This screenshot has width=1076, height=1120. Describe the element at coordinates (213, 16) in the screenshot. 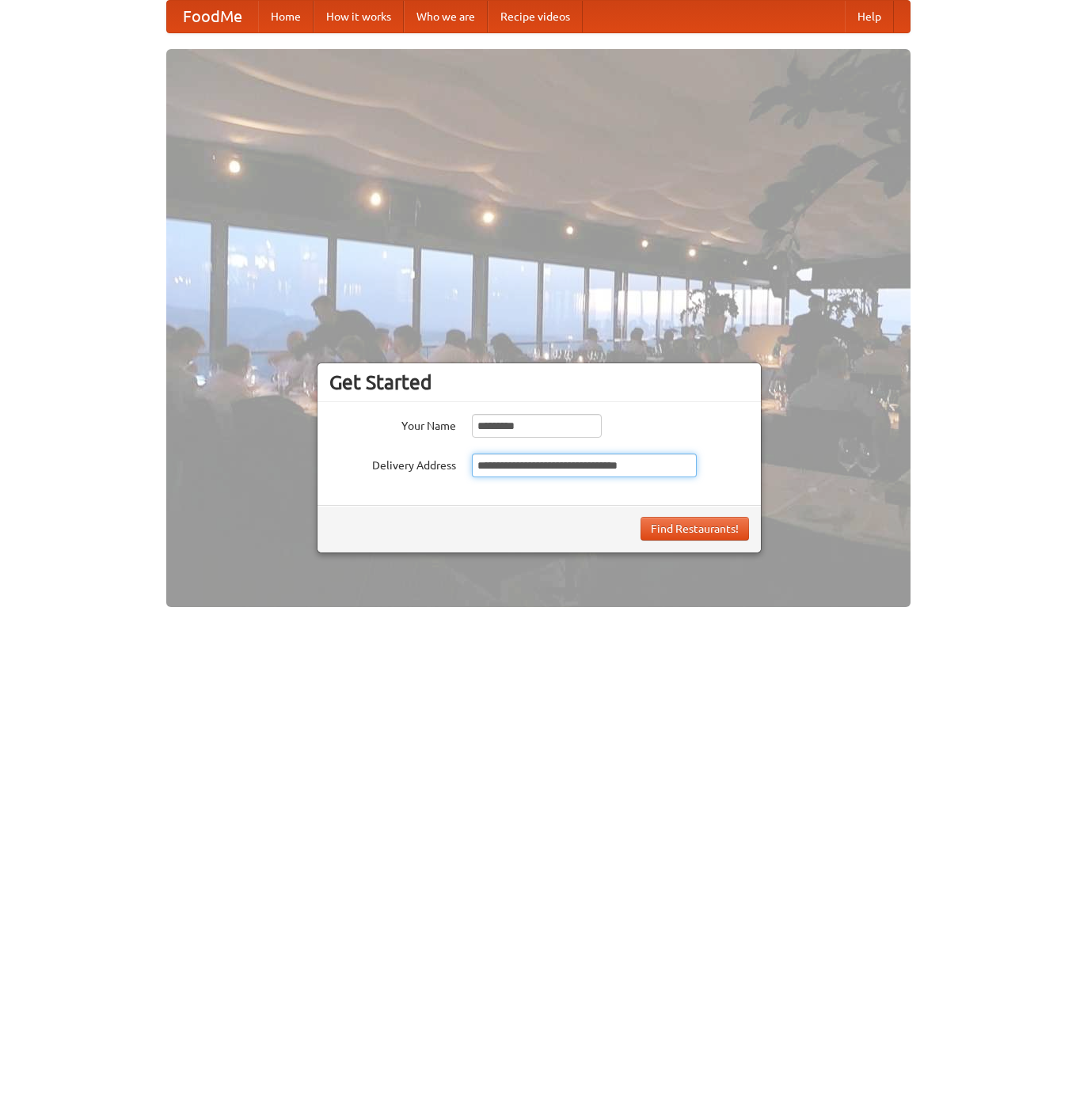

I see `a: FoodMe` at that location.